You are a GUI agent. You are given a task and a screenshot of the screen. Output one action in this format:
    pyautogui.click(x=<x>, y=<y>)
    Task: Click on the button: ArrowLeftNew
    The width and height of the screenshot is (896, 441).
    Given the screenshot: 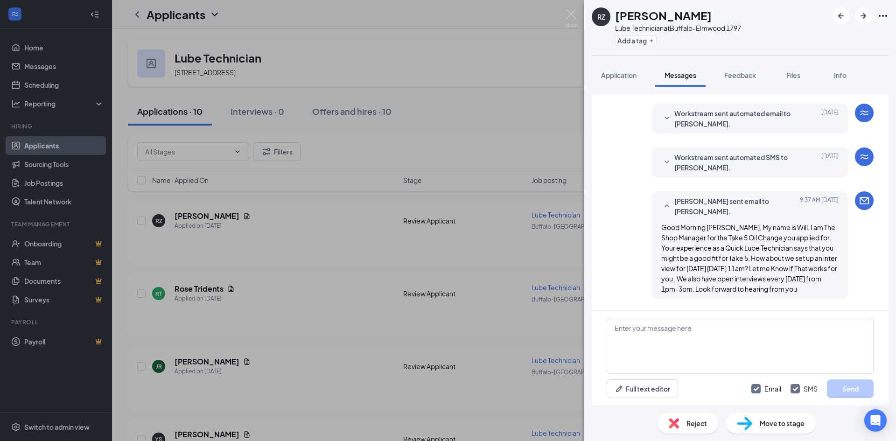 What is the action you would take?
    pyautogui.click(x=841, y=16)
    